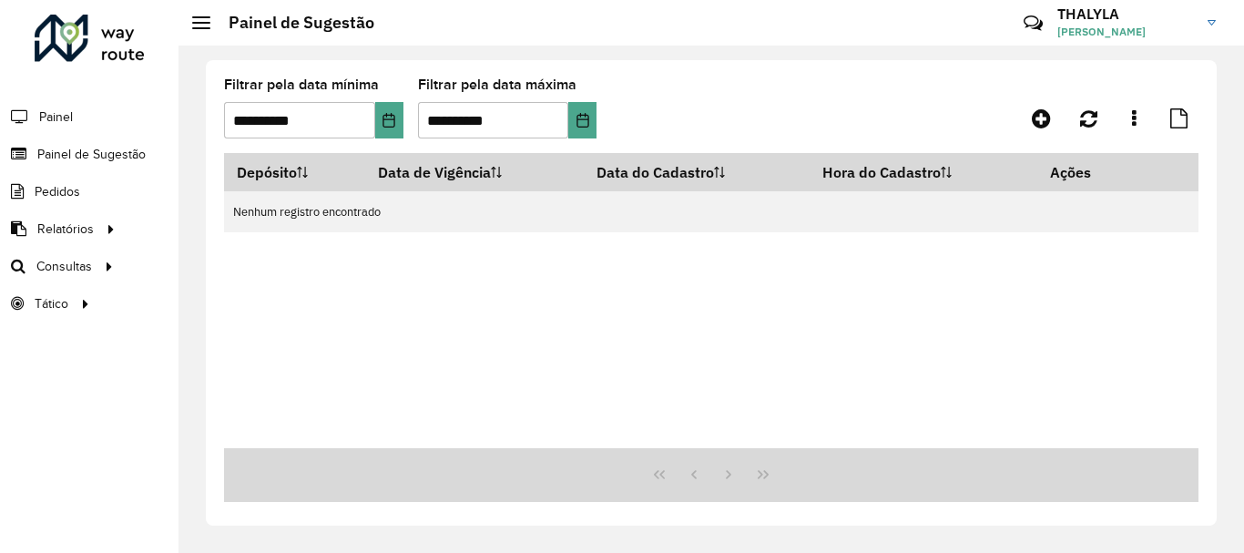  Describe the element at coordinates (51, 303) in the screenshot. I see `span: Tático` at that location.